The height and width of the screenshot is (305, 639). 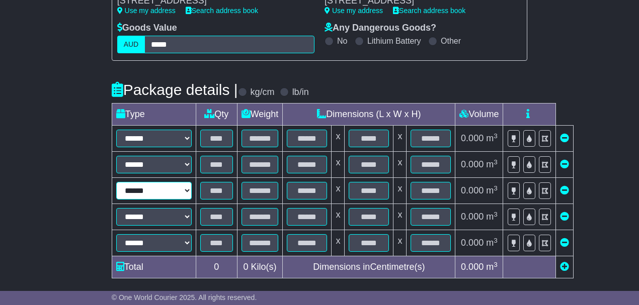 I want to click on td: Dimensions (L x W x H), so click(x=369, y=115).